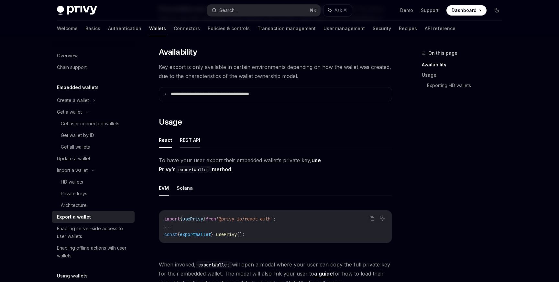  I want to click on span: To have your user export their embedded wallet’s private key,, so click(275, 165).